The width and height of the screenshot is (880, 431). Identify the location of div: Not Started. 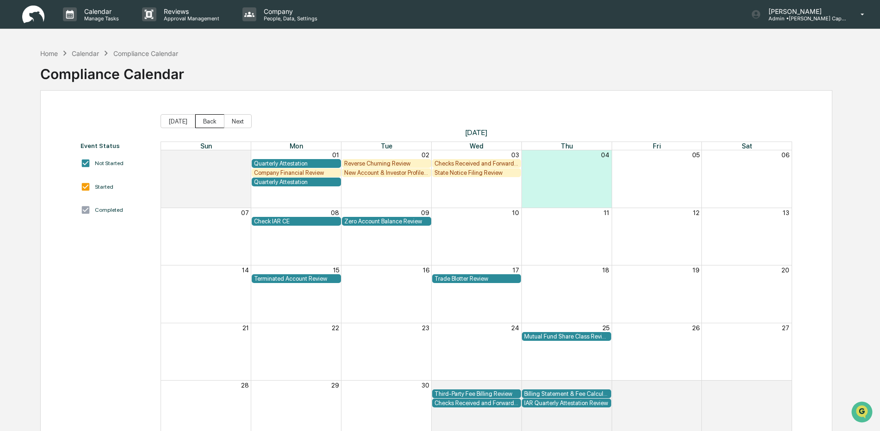
(109, 163).